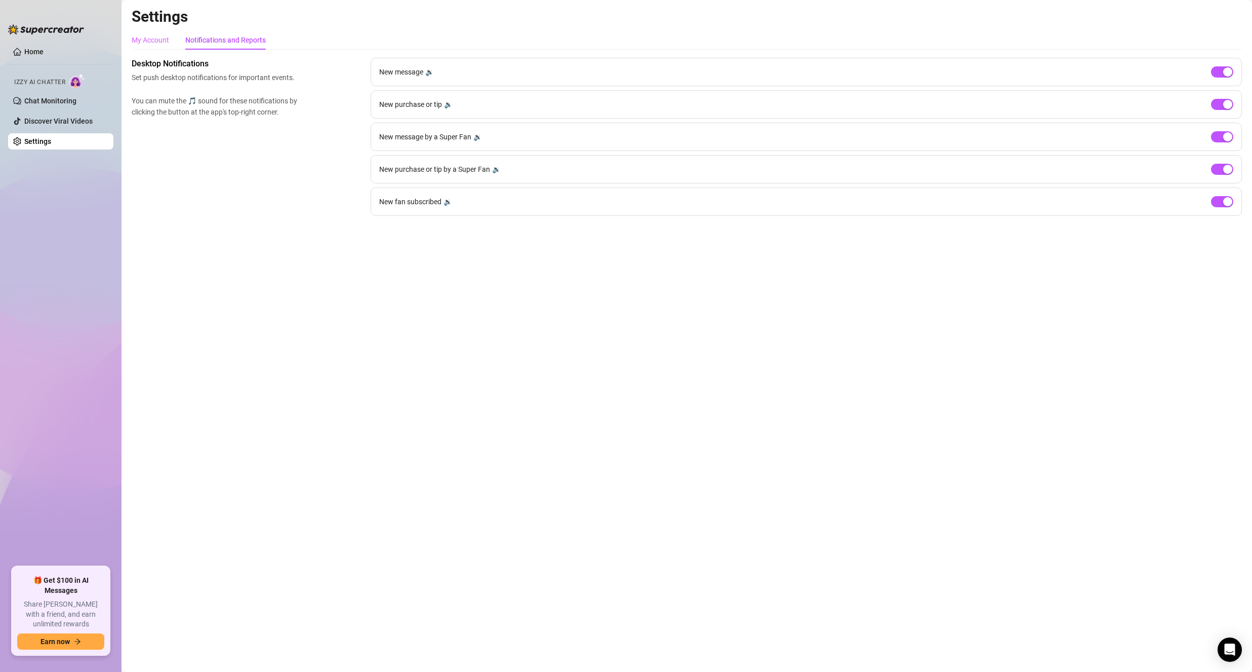  Describe the element at coordinates (410, 202) in the screenshot. I see `span: New fan subscribed` at that location.